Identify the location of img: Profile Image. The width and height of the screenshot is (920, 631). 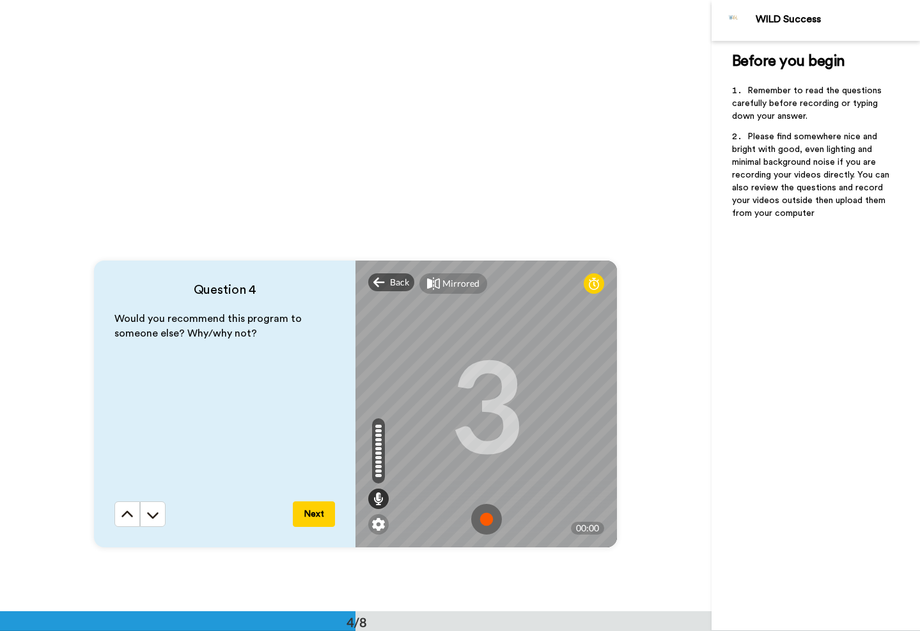
(734, 20).